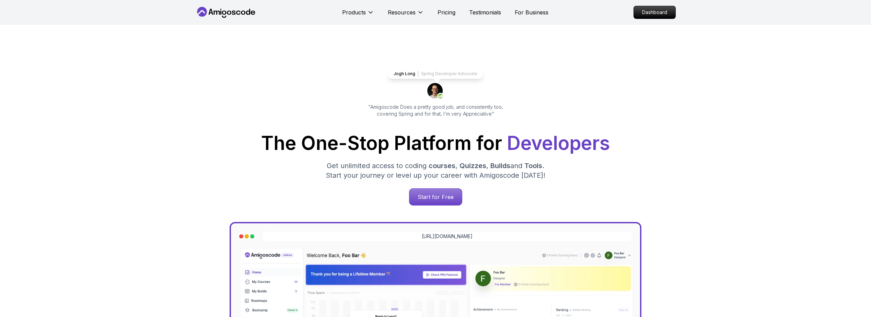 This screenshot has height=317, width=871. What do you see at coordinates (449, 74) in the screenshot?
I see `p: Spring Developer Advocate` at bounding box center [449, 74].